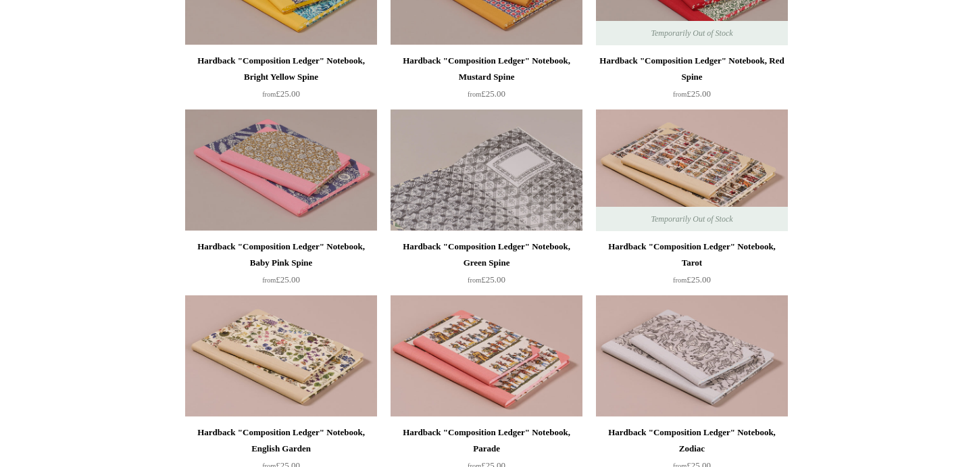  Describe the element at coordinates (281, 69) in the screenshot. I see `div: Hardback "Composition Ledger" Notebook, Bright Yellow Spine` at that location.